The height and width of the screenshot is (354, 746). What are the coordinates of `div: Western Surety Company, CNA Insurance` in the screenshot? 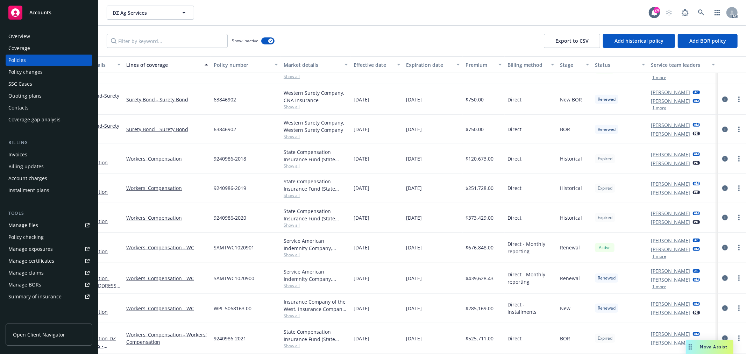 It's located at (316, 97).